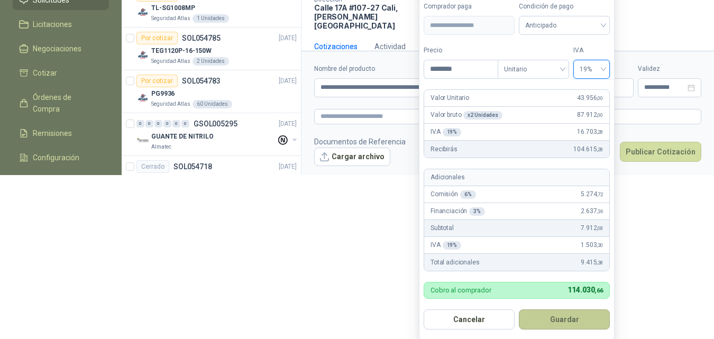  I want to click on p: Financiación, so click(458, 211).